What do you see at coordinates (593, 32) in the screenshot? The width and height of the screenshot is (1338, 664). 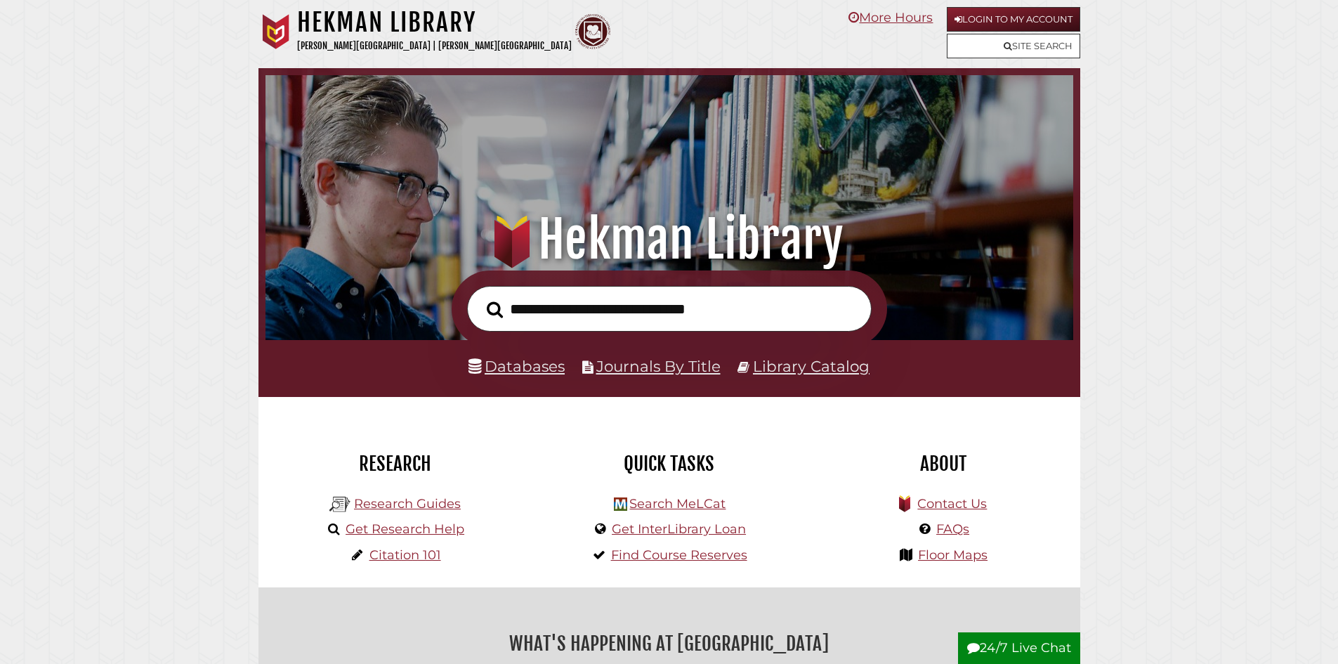 I see `img: Calvin Theological Seminary` at bounding box center [593, 32].